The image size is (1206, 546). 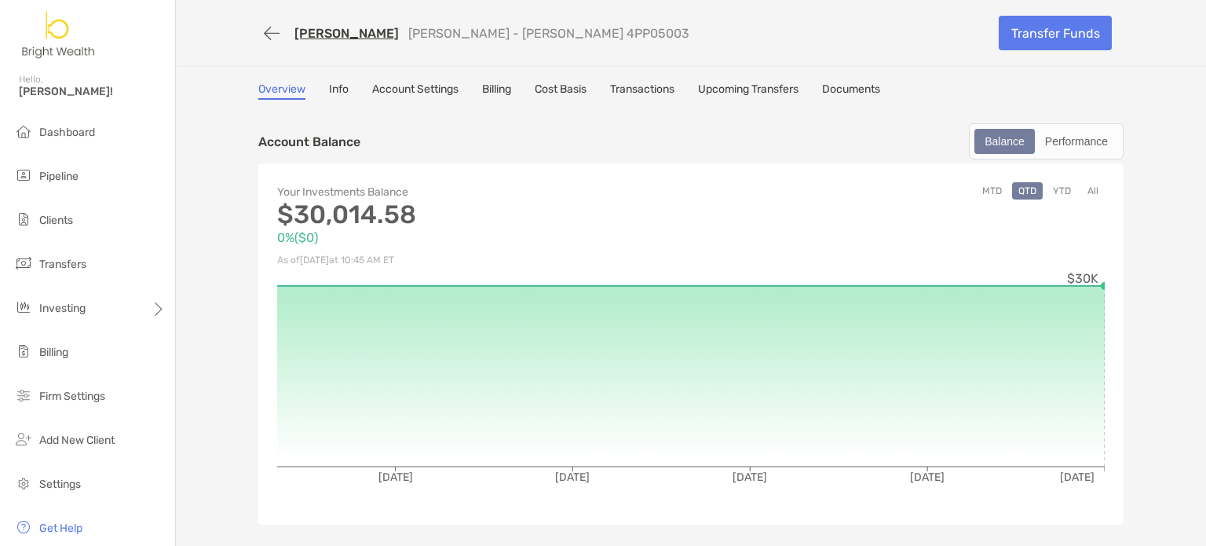 I want to click on span: Settings, so click(x=60, y=484).